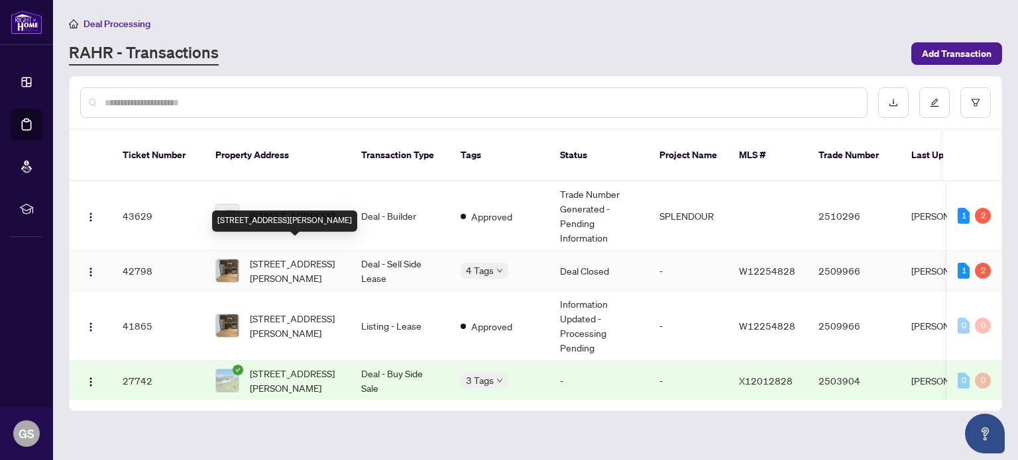 This screenshot has width=1018, height=460. Describe the element at coordinates (278, 156) in the screenshot. I see `th: Property Address` at that location.